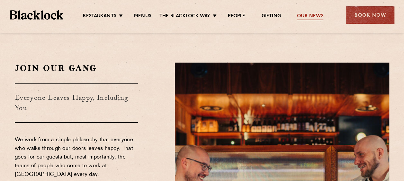 This screenshot has height=181, width=404. What do you see at coordinates (370, 15) in the screenshot?
I see `div: Book Now` at bounding box center [370, 15].